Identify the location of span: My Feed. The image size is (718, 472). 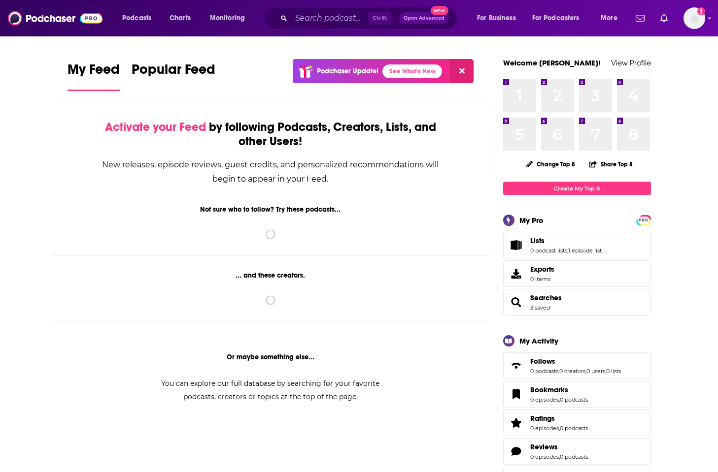
(94, 72).